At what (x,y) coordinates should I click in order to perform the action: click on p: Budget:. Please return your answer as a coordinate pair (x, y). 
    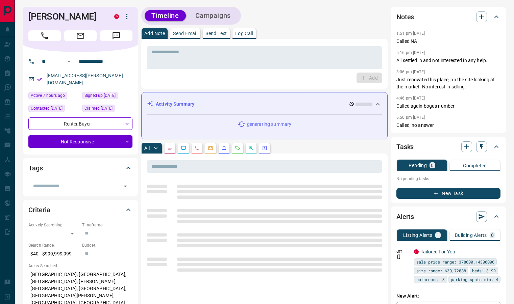
    Looking at the image, I should click on (107, 246).